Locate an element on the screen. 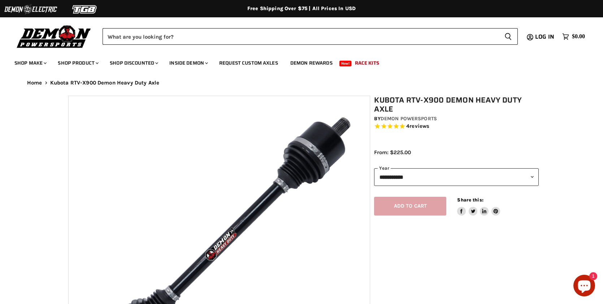  span: reviews is located at coordinates (419, 126).